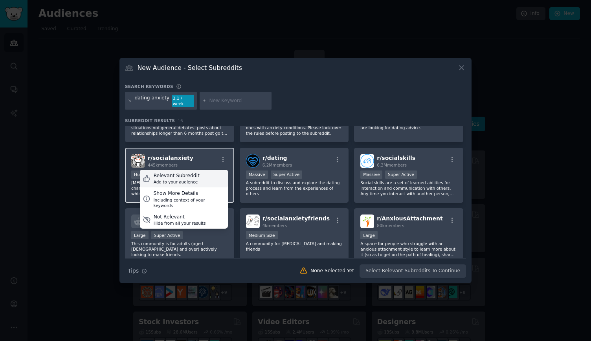 The image size is (591, 341). I want to click on p: Discussion and support for sufferers and loved ones with anxiety conditions. Please look over the..., so click(294, 128).